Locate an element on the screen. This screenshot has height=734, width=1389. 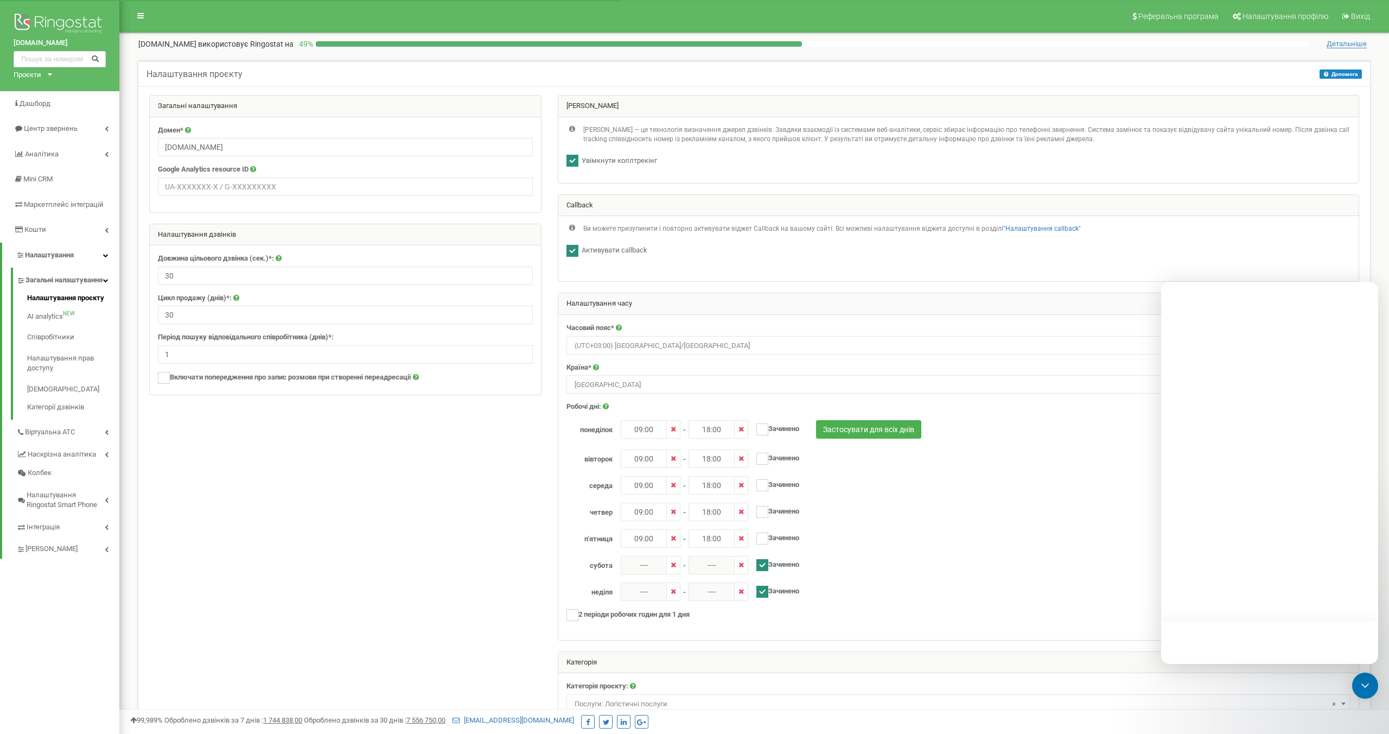
div: Налаштування часу is located at coordinates (958, 304).